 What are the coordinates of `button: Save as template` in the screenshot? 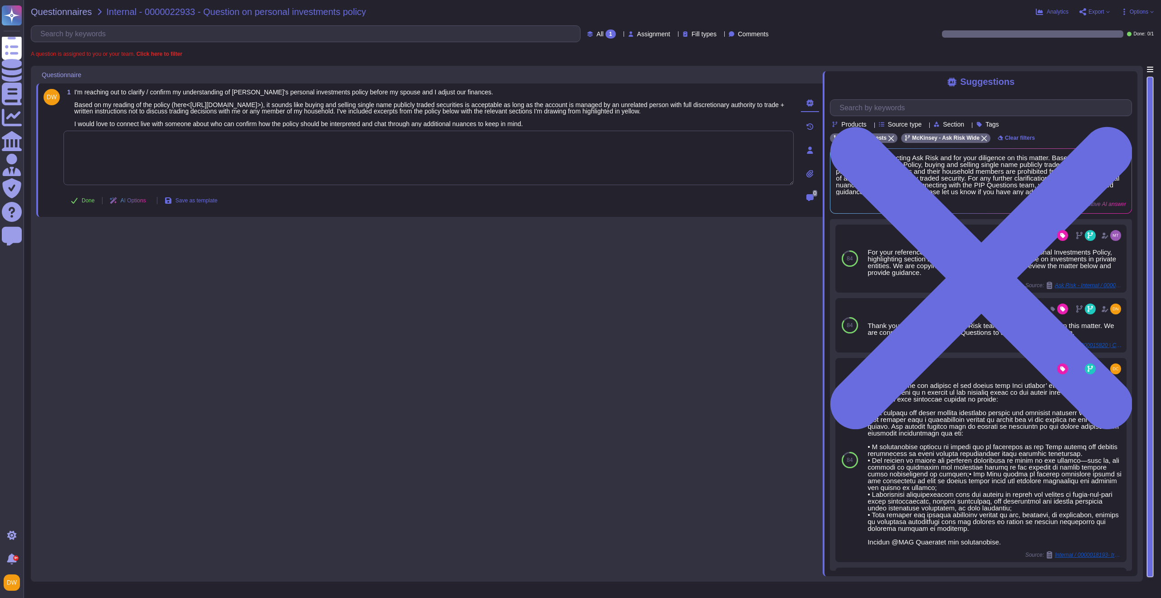 It's located at (191, 201).